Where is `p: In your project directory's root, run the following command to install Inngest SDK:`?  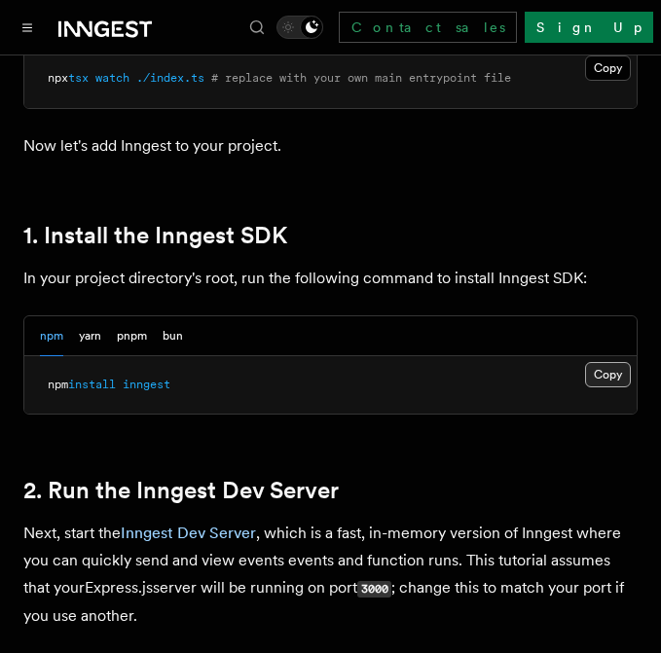 p: In your project directory's root, run the following command to install Inngest SDK: is located at coordinates (330, 278).